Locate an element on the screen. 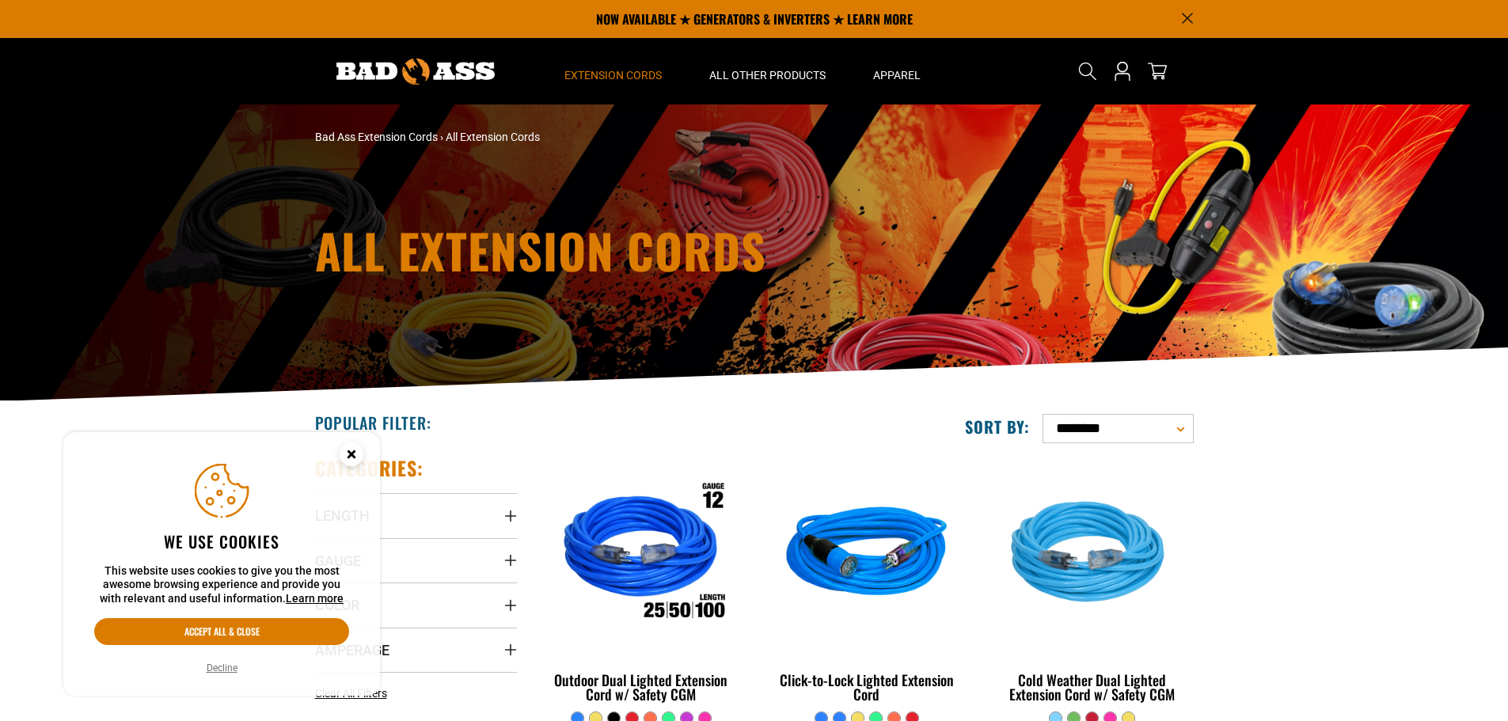  a: Outdoor Dual Lighted Extension Cord w/ Safety CGM Outdoor Dual Lighted Extension Cord w/ Safety CGM is located at coordinates (641, 583).